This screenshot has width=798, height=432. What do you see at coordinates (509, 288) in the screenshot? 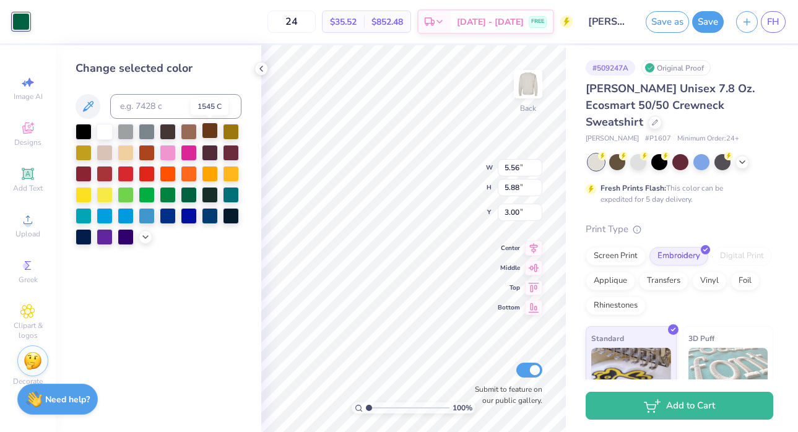
I see `span: Top` at bounding box center [509, 288].